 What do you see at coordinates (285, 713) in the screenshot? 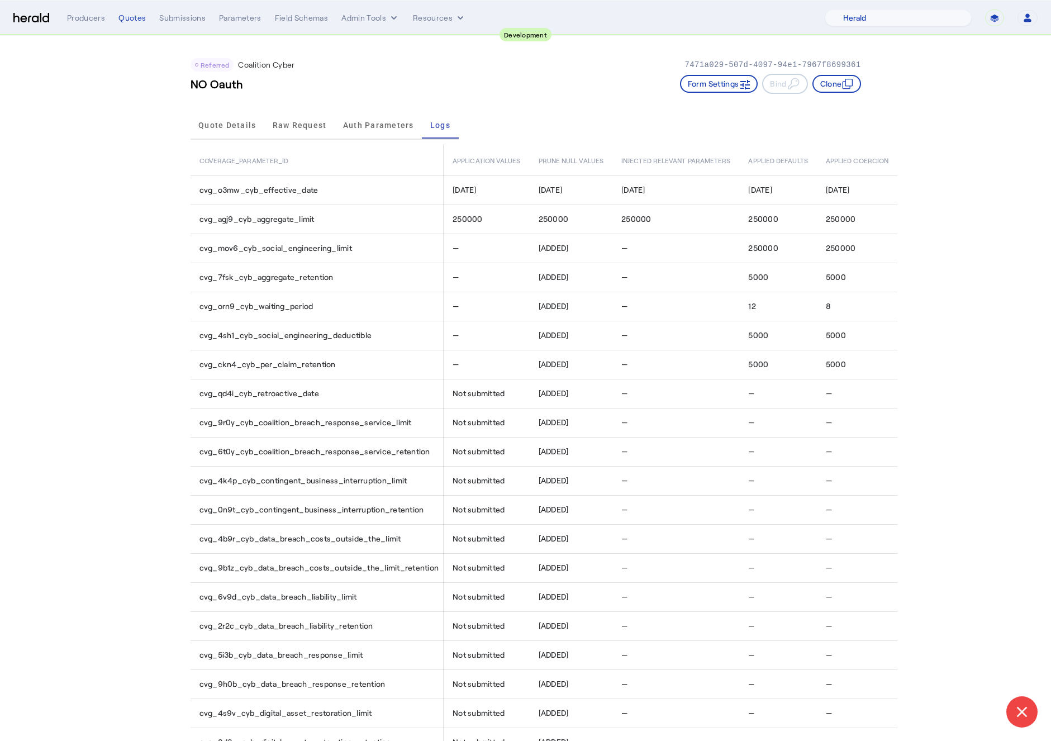
I see `span: cvg_4s9v_cyb_digital_asset_restoration_limit` at bounding box center [285, 713].